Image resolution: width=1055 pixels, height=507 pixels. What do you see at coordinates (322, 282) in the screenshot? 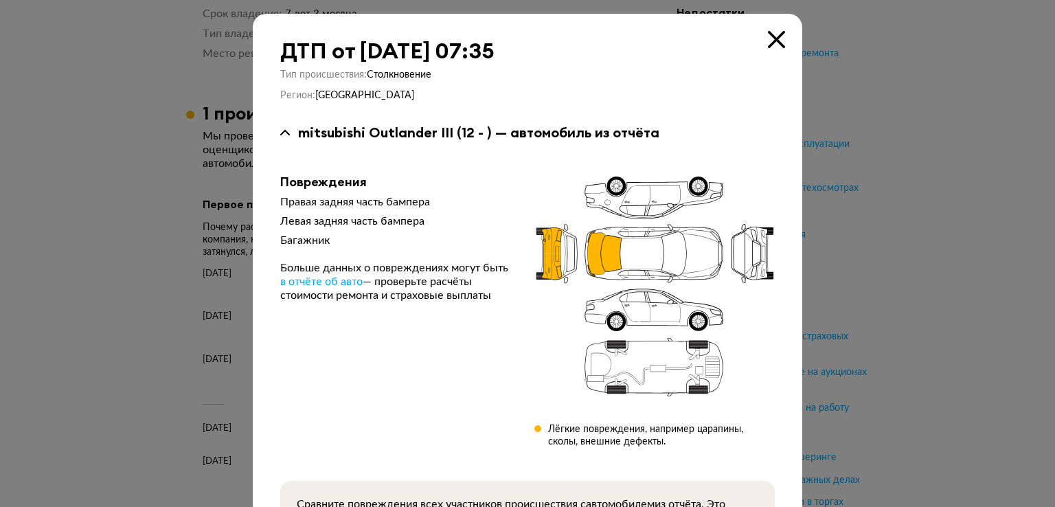
I see `span: в отчёте об авто` at bounding box center [322, 282].